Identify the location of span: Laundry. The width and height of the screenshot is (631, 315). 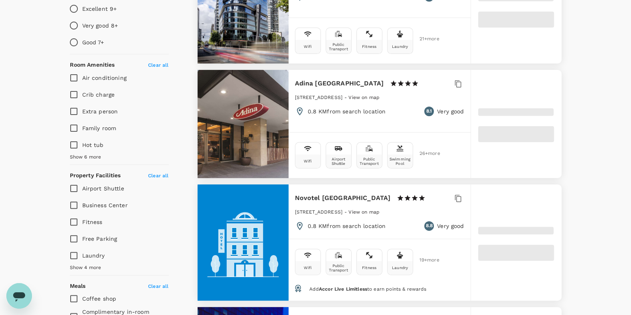
(93, 255).